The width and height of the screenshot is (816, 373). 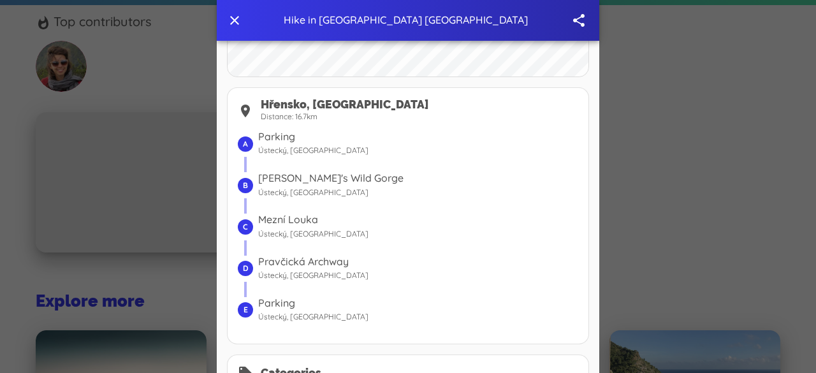 What do you see at coordinates (418, 219) in the screenshot?
I see `h6: Mezní Louka` at bounding box center [418, 219].